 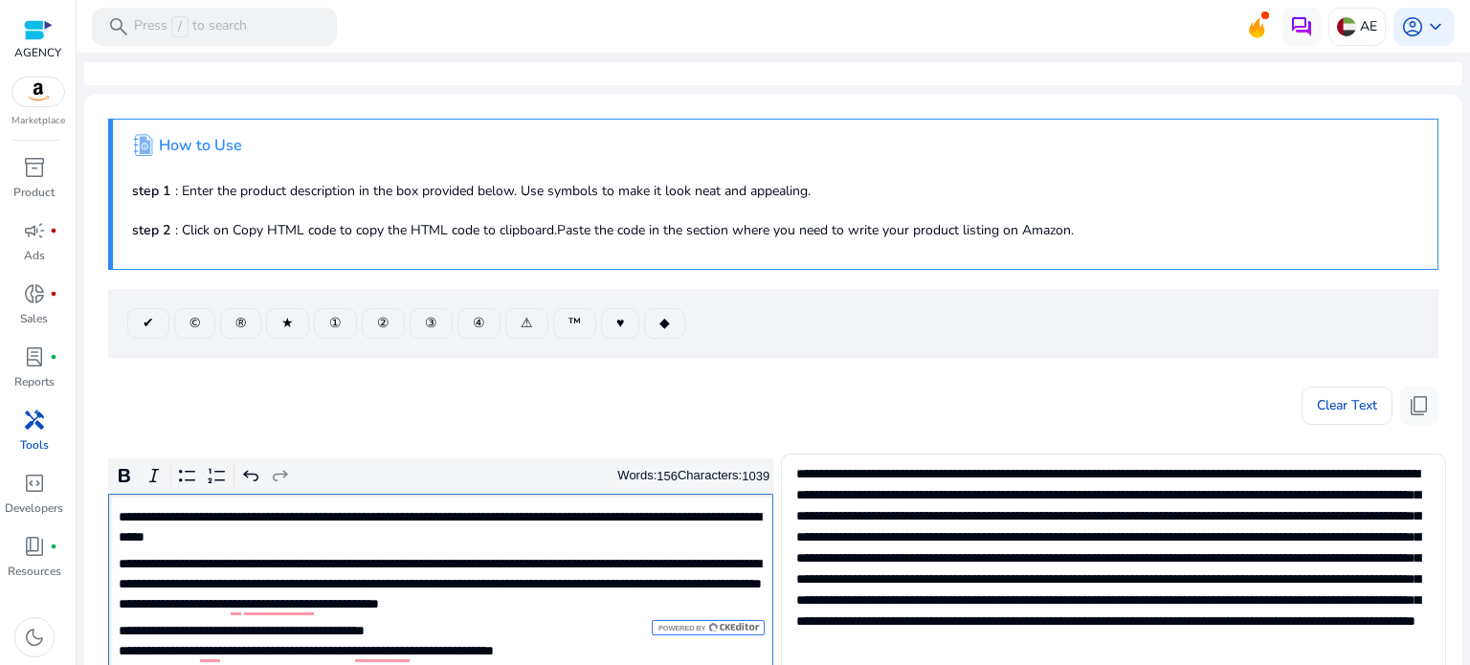 What do you see at coordinates (34, 571) in the screenshot?
I see `p: Resources` at bounding box center [34, 571].